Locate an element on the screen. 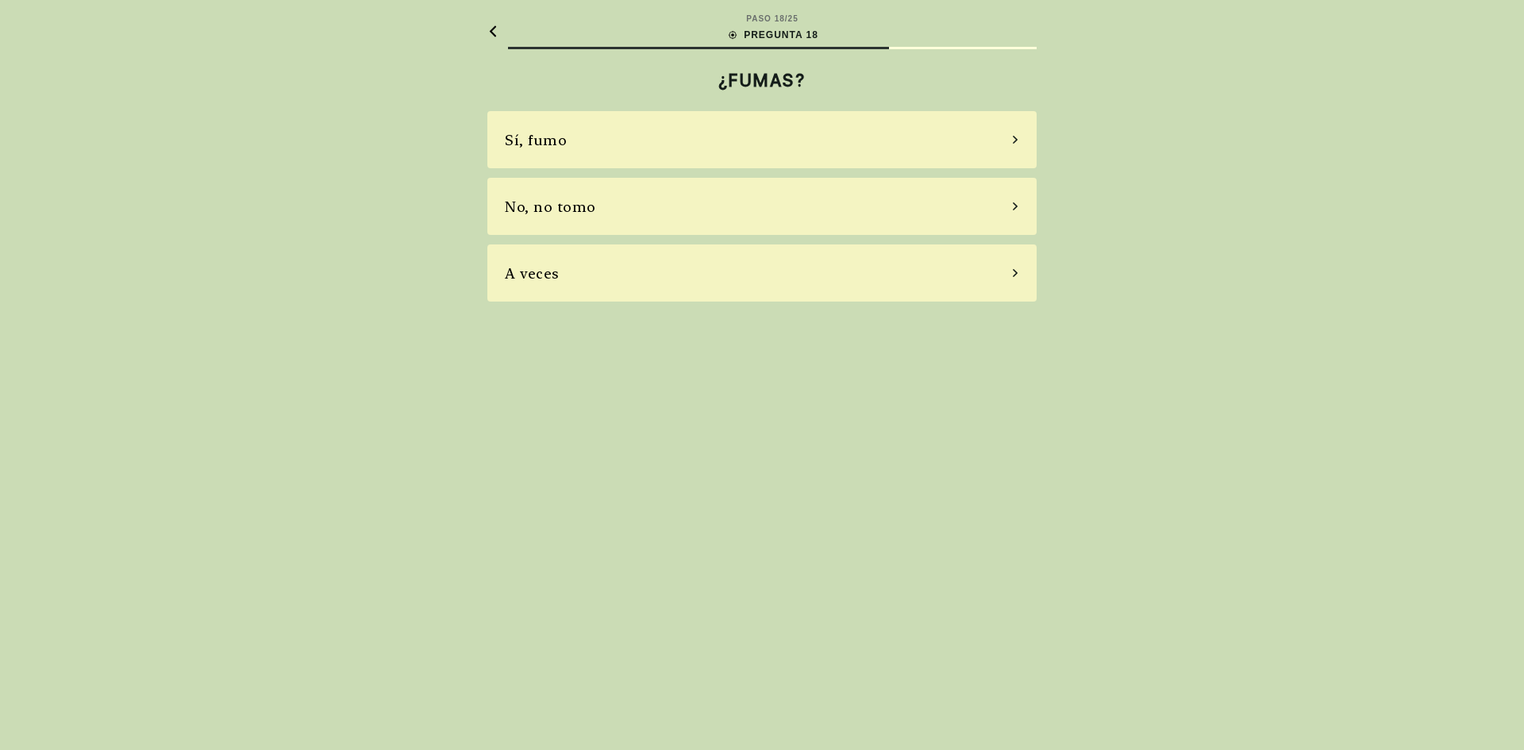 The width and height of the screenshot is (1524, 750). div: Sí, fumo is located at coordinates (536, 140).